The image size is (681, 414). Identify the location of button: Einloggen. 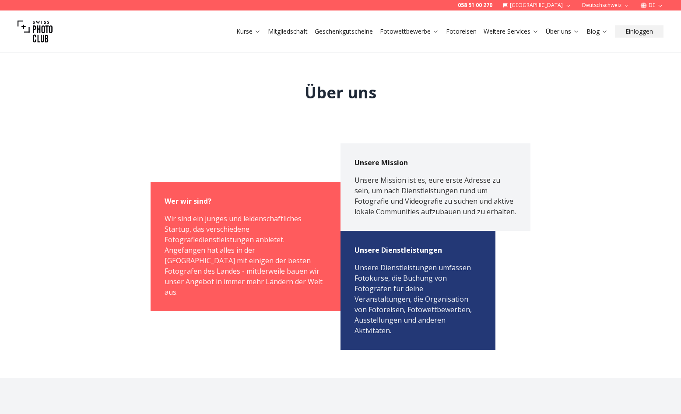
(639, 32).